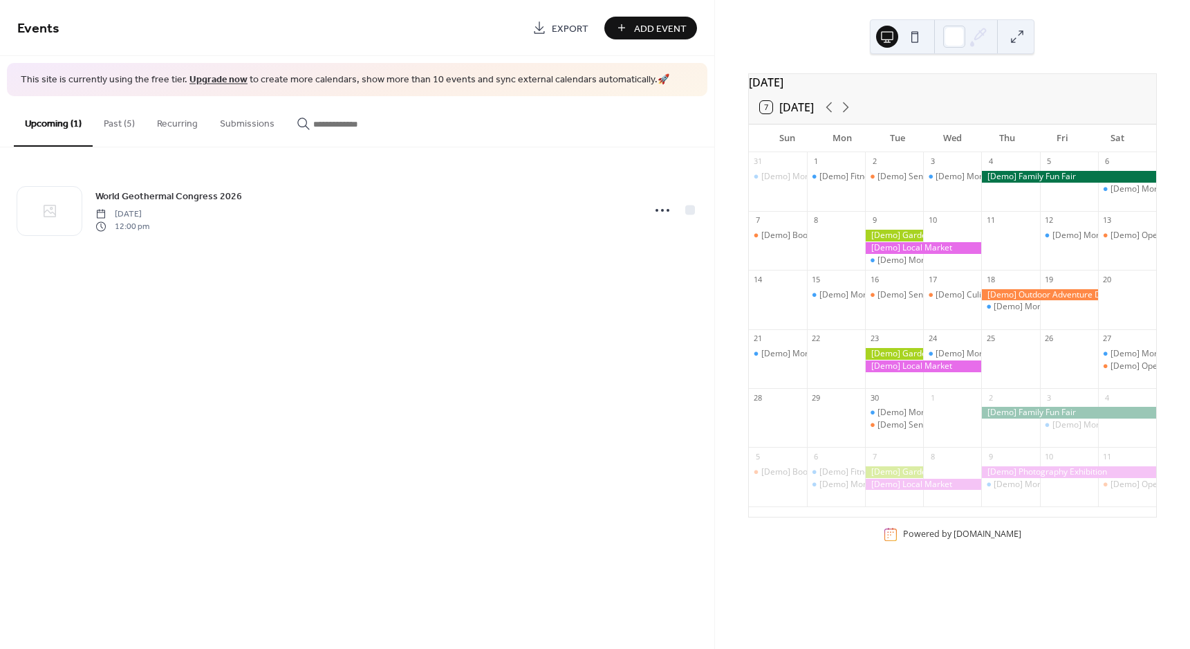  What do you see at coordinates (651, 28) in the screenshot?
I see `a: Add Event` at bounding box center [651, 28].